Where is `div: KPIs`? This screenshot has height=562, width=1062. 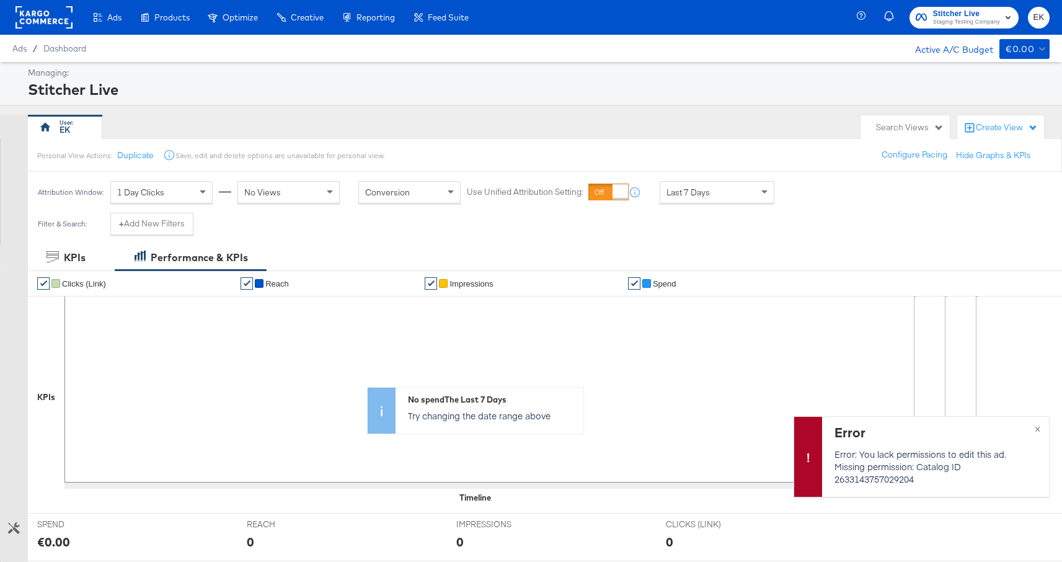
div: KPIs is located at coordinates (74, 257).